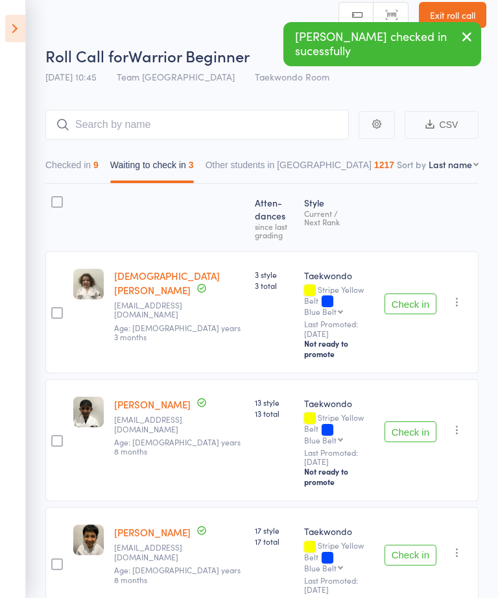  Describe the element at coordinates (88, 539) in the screenshot. I see `img: image1691474191.png` at that location.